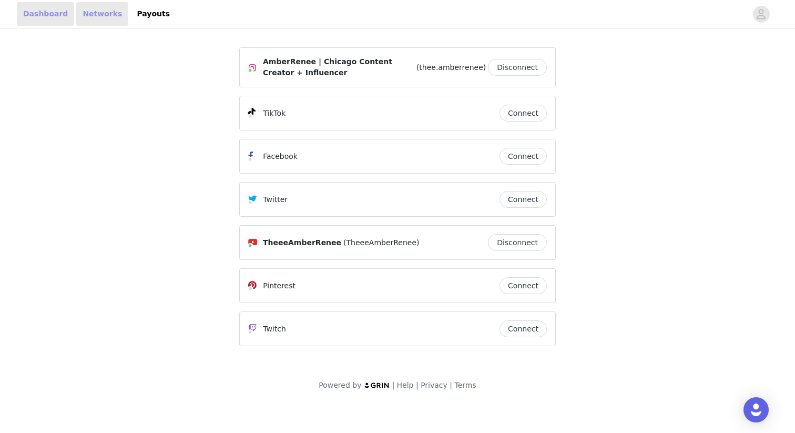 The height and width of the screenshot is (433, 795). I want to click on span: (thee.amberrenee), so click(451, 67).